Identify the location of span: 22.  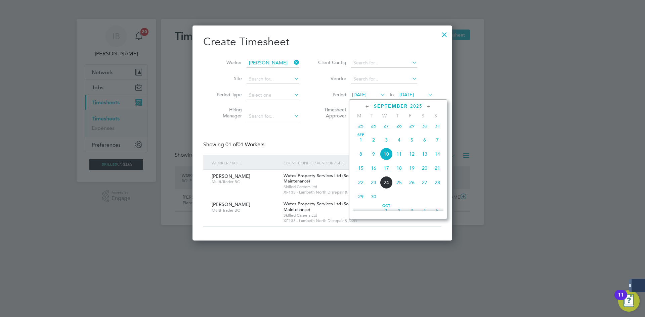
(361, 183).